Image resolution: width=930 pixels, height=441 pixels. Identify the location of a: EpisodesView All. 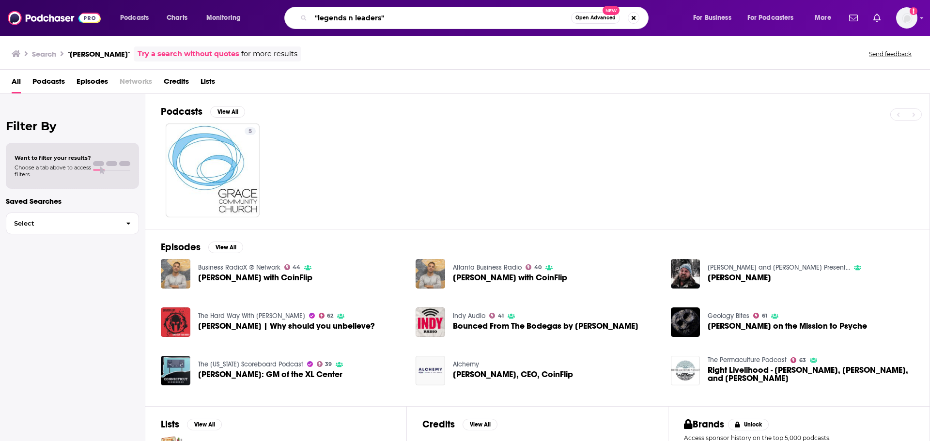
(202, 247).